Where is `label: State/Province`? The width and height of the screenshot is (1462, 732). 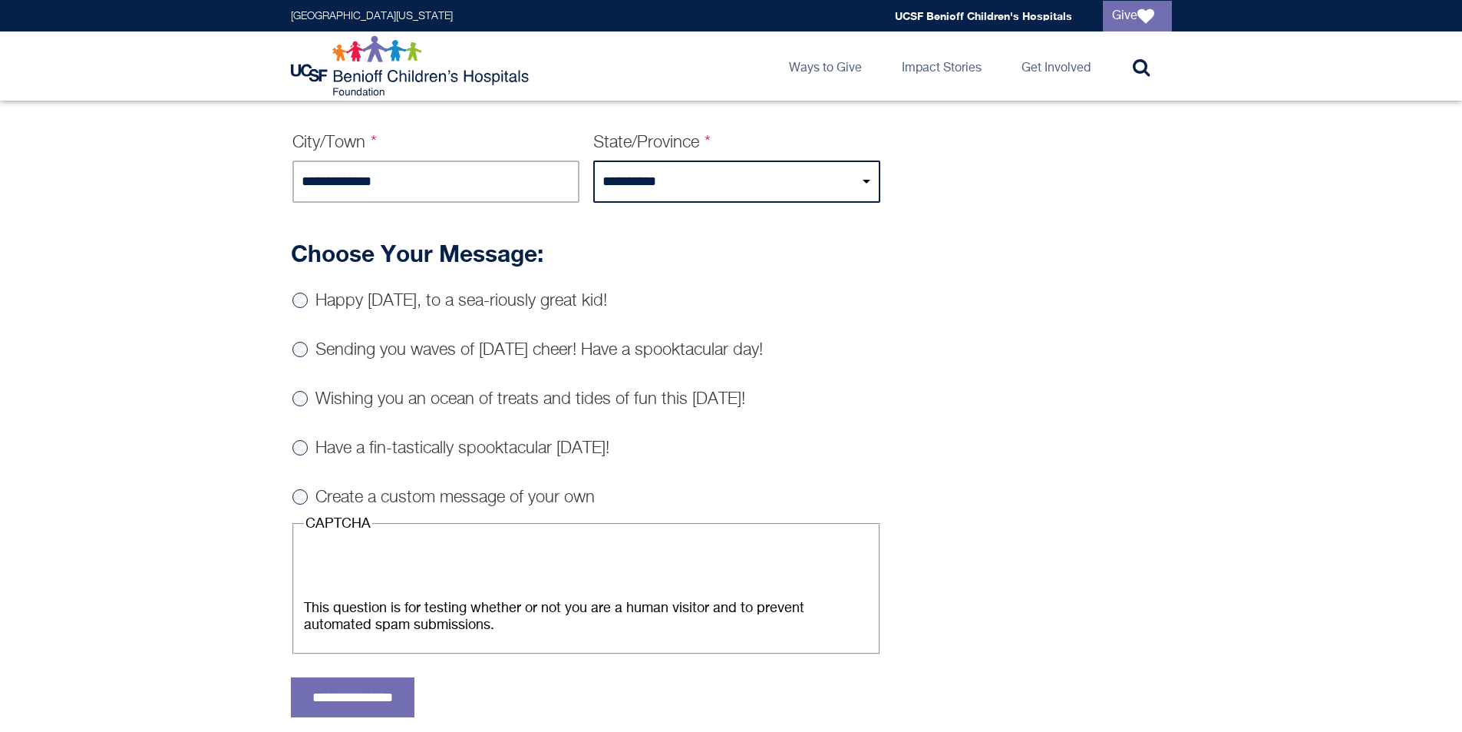
label: State/Province is located at coordinates (653, 143).